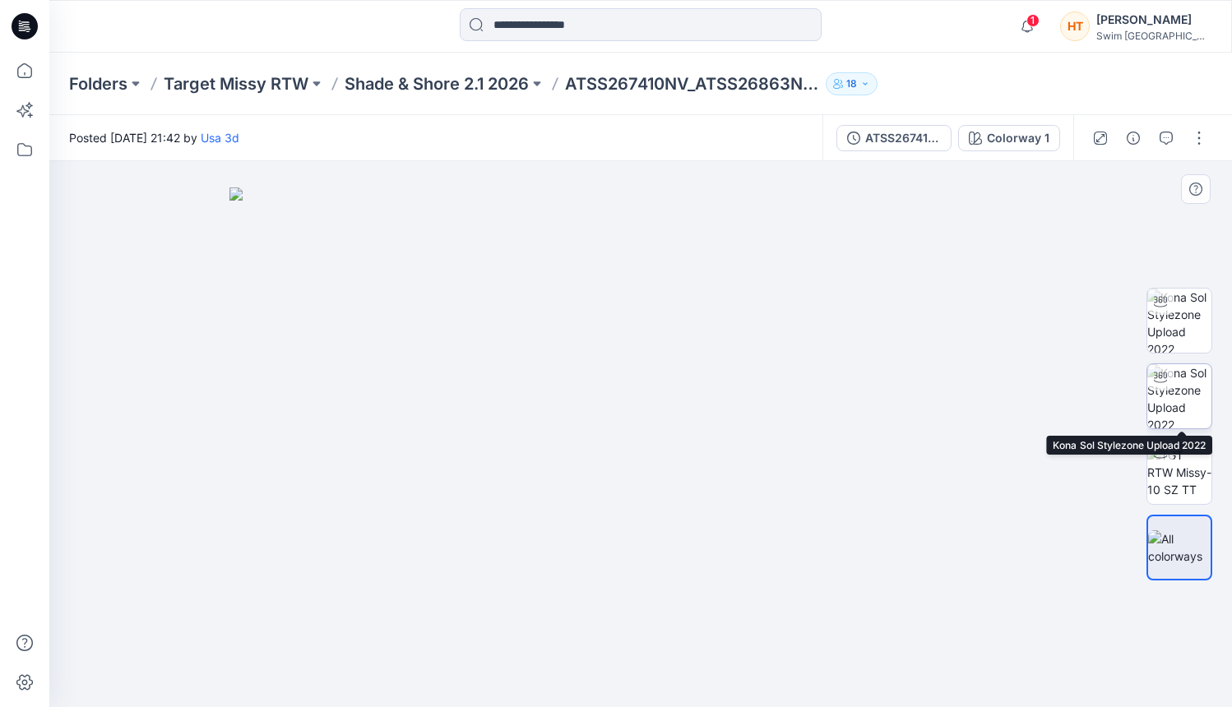 The image size is (1232, 707). I want to click on div: HT, so click(1075, 26).